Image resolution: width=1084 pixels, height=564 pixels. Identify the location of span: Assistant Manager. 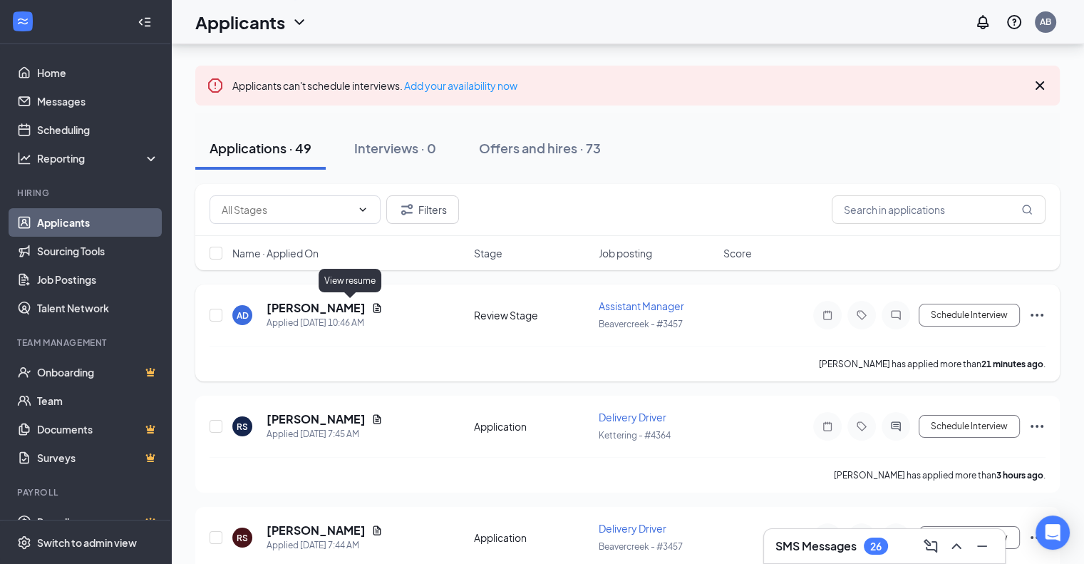
(641, 306).